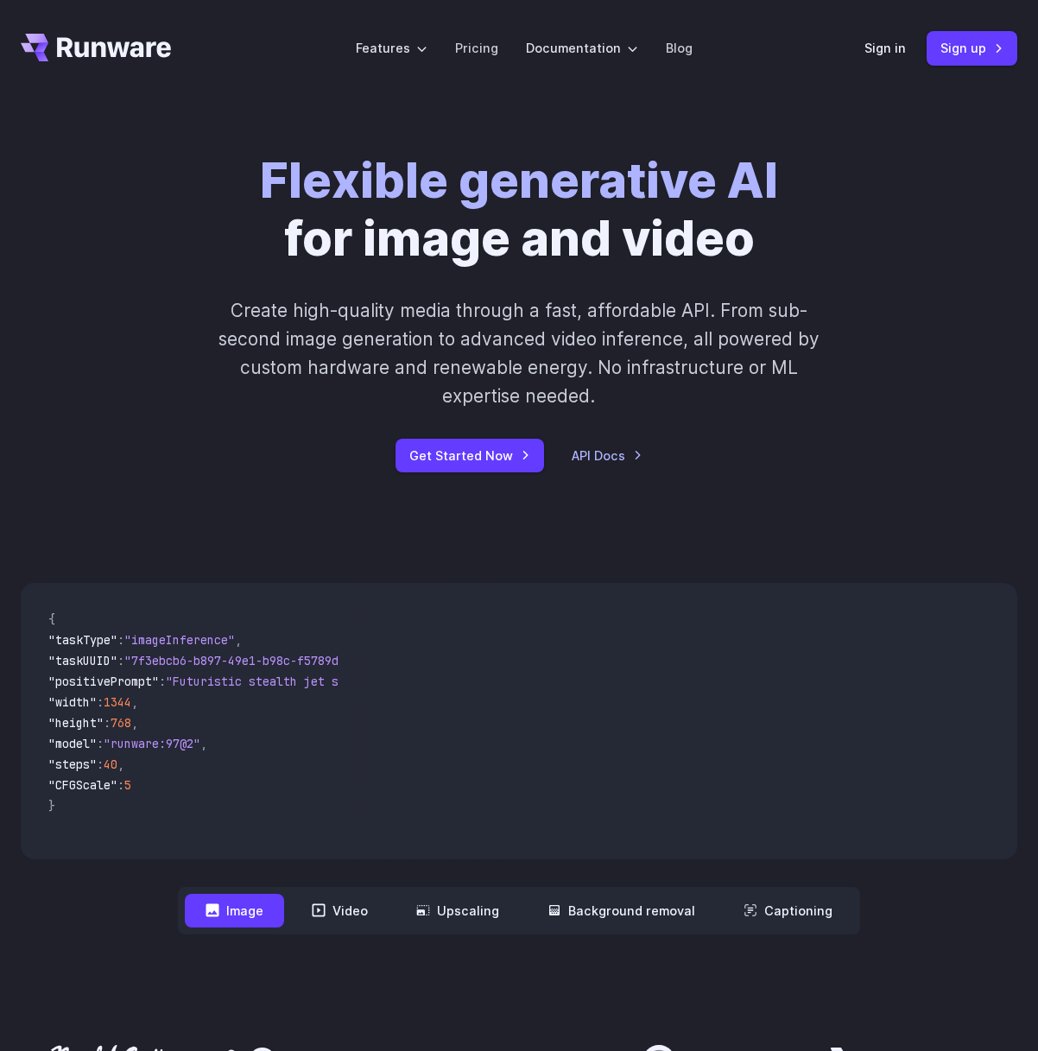  Describe the element at coordinates (96, 47) in the screenshot. I see `a: Go to /` at that location.